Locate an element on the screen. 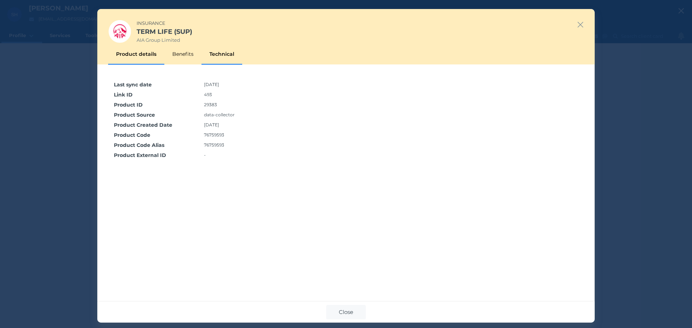  td: 29383 is located at coordinates (391, 105).